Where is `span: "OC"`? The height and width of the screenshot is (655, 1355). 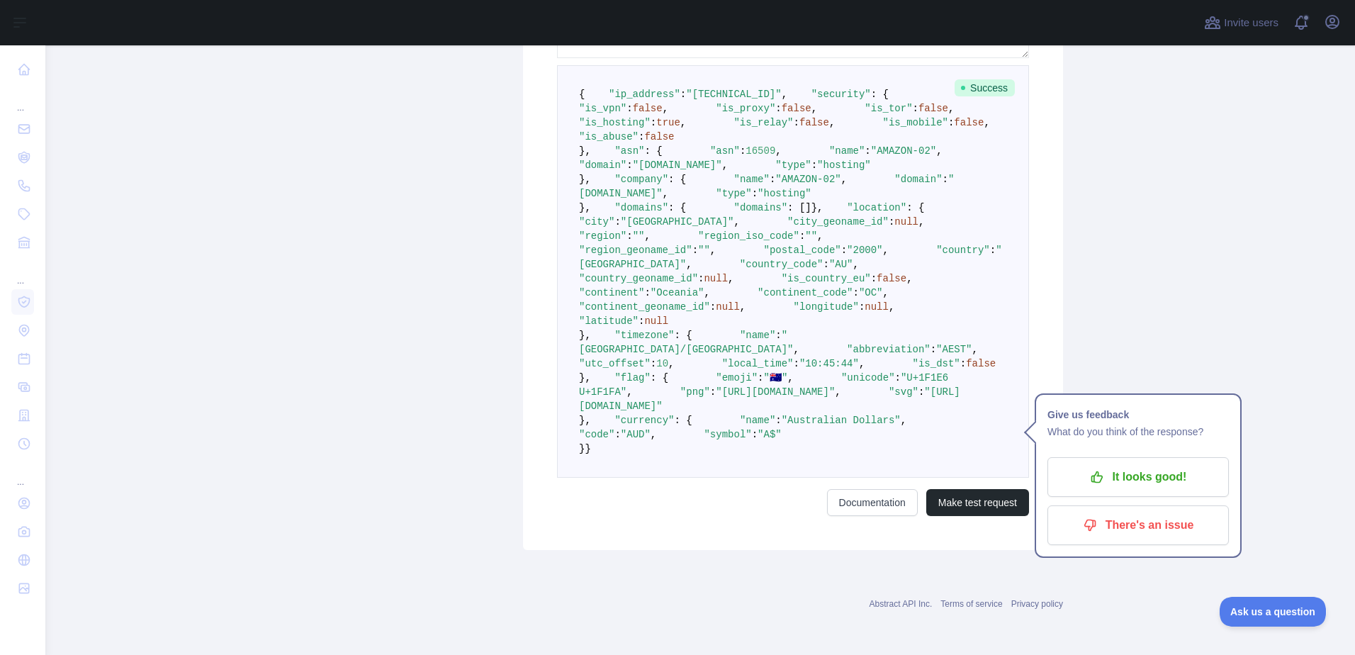 span: "OC" is located at coordinates (871, 293).